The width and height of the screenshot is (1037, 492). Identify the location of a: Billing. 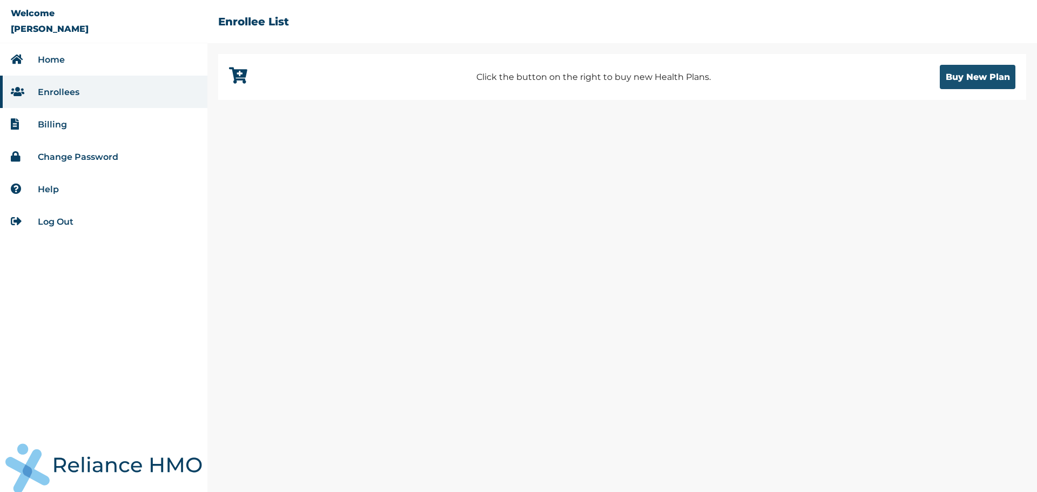
(52, 124).